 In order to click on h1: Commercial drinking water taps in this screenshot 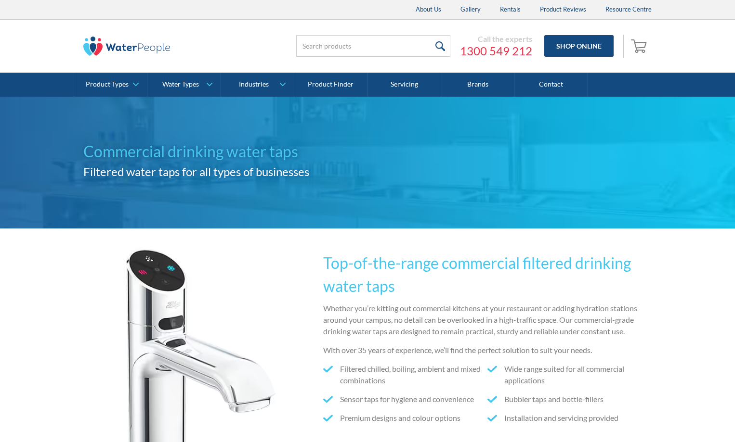, I will do `click(225, 152)`.